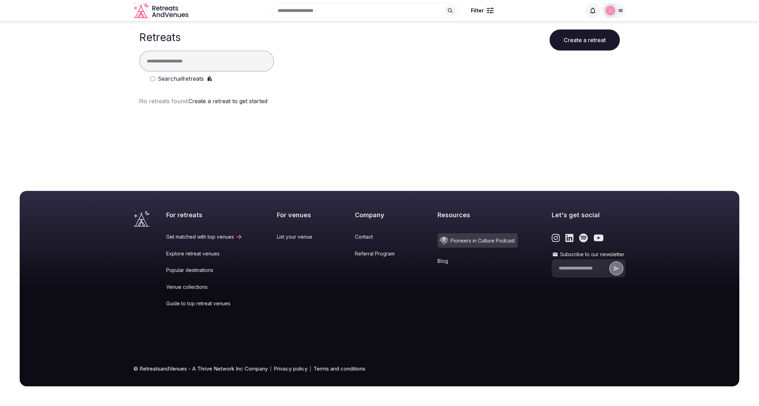 The image size is (759, 406). What do you see at coordinates (204, 254) in the screenshot?
I see `a: Explore retreat venues` at bounding box center [204, 254].